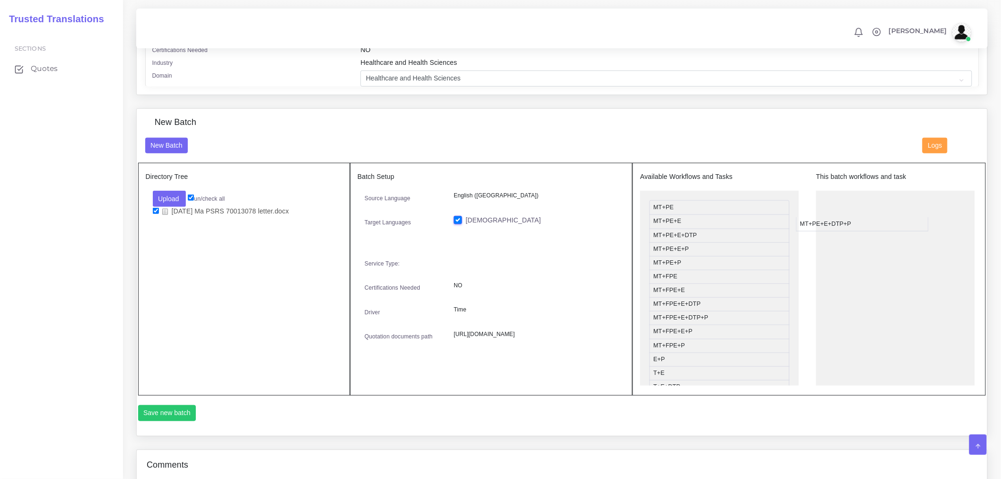 The height and width of the screenshot is (479, 1001). Describe the element at coordinates (163, 63) in the screenshot. I see `label: Industry` at that location.